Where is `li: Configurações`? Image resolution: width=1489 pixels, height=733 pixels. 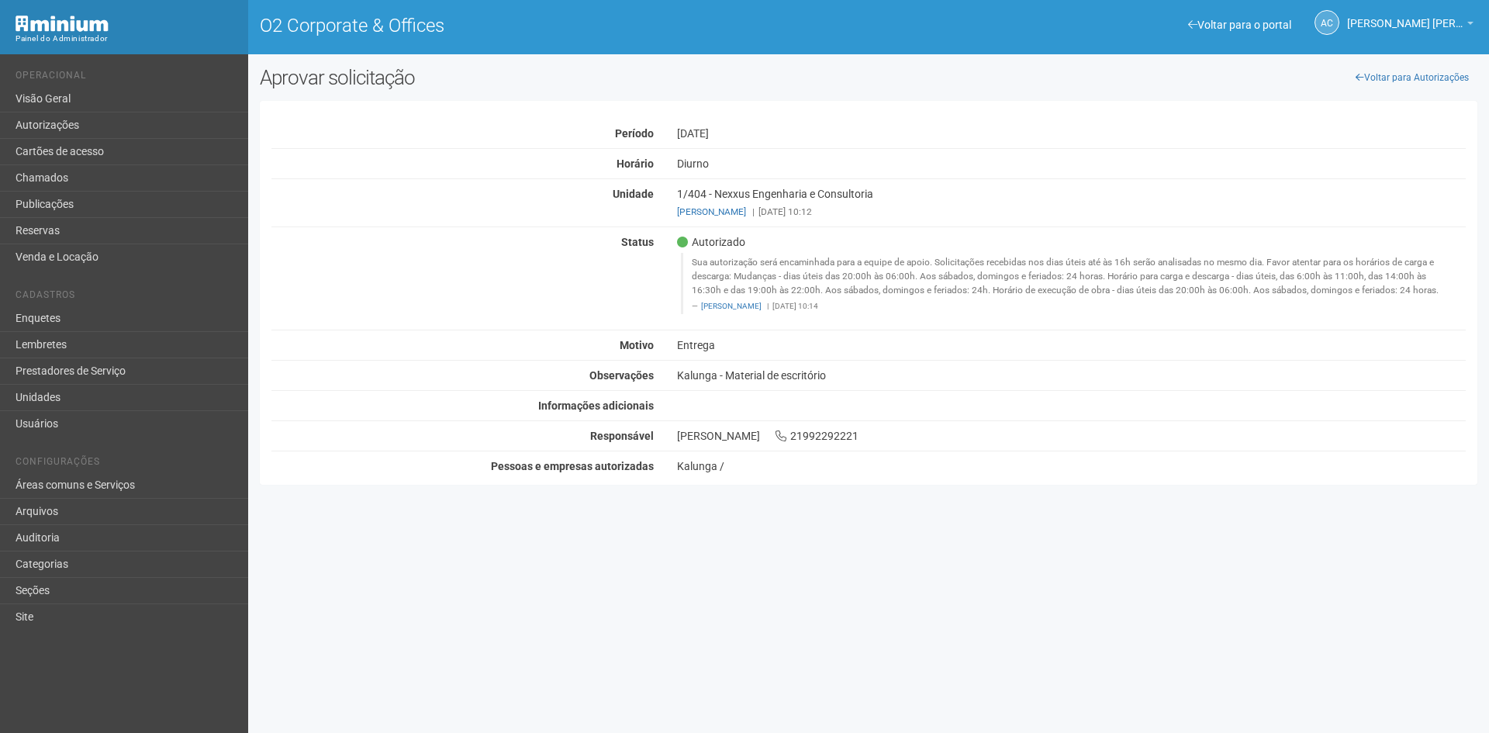 li: Configurações is located at coordinates (126, 464).